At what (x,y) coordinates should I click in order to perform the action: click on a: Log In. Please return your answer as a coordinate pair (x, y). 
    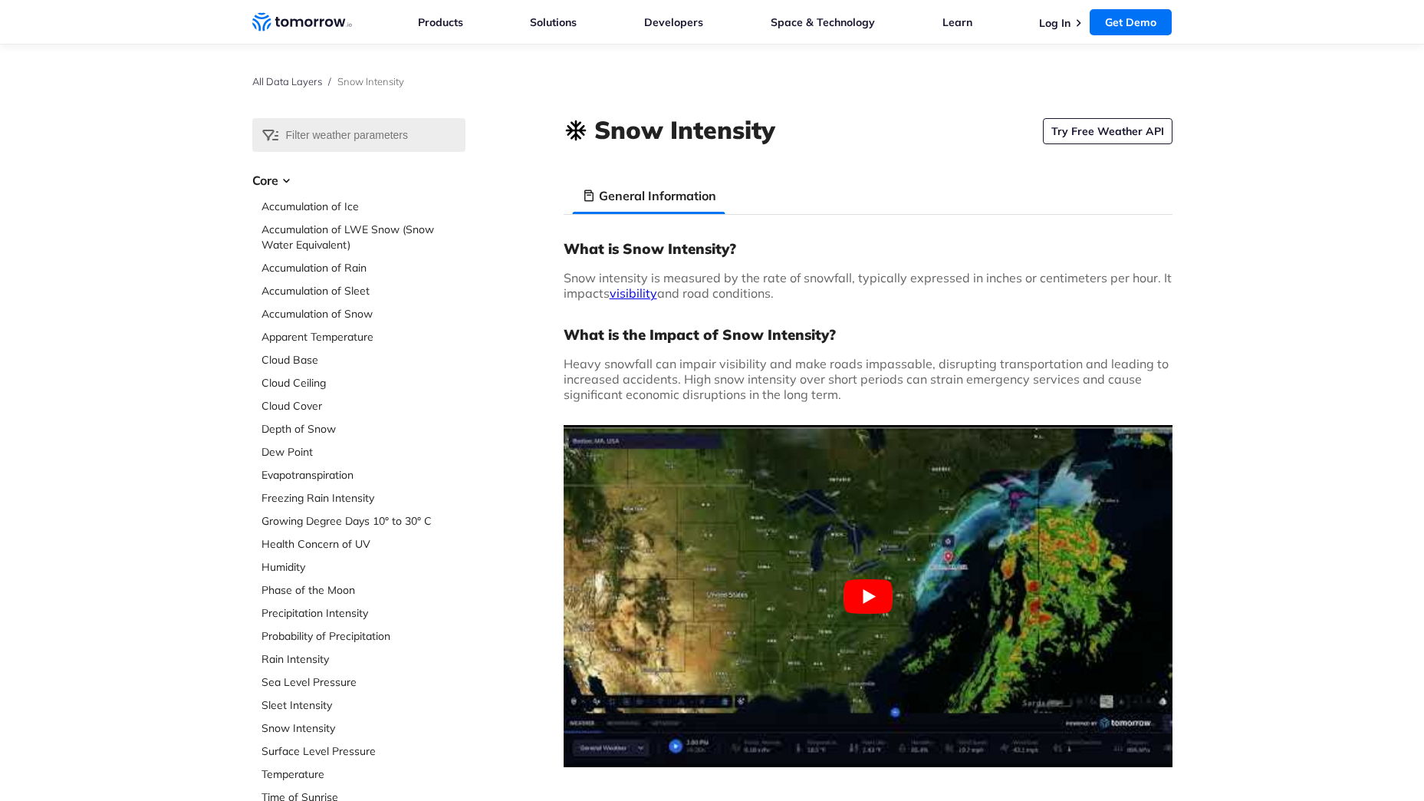
    Looking at the image, I should click on (1054, 23).